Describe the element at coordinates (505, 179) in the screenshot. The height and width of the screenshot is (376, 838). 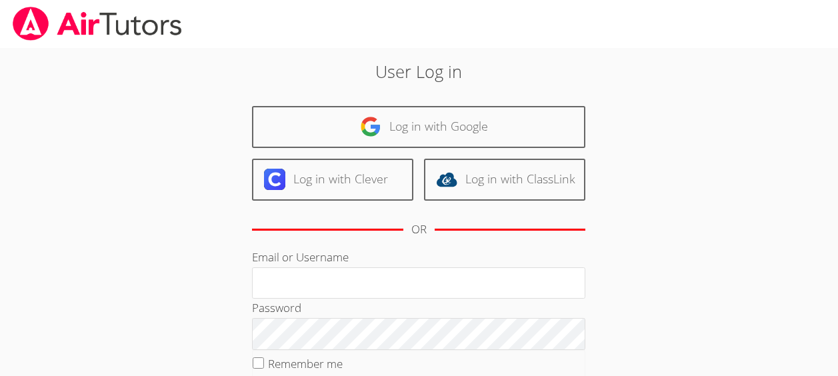
I see `a: Log in with ClassLink` at that location.